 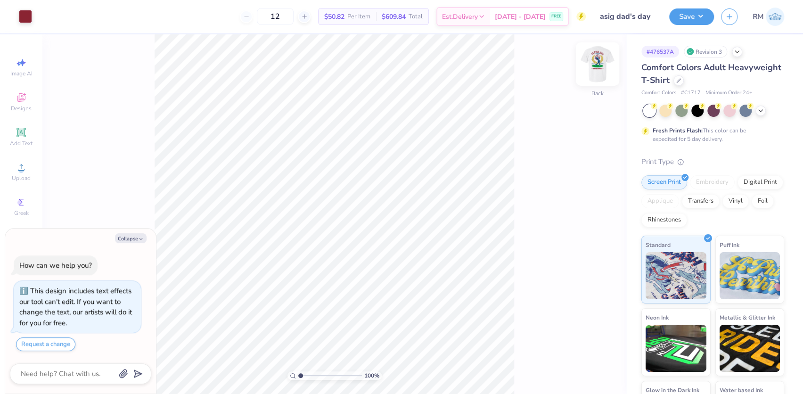 What do you see at coordinates (21, 213) in the screenshot?
I see `span: Greek` at bounding box center [21, 213].